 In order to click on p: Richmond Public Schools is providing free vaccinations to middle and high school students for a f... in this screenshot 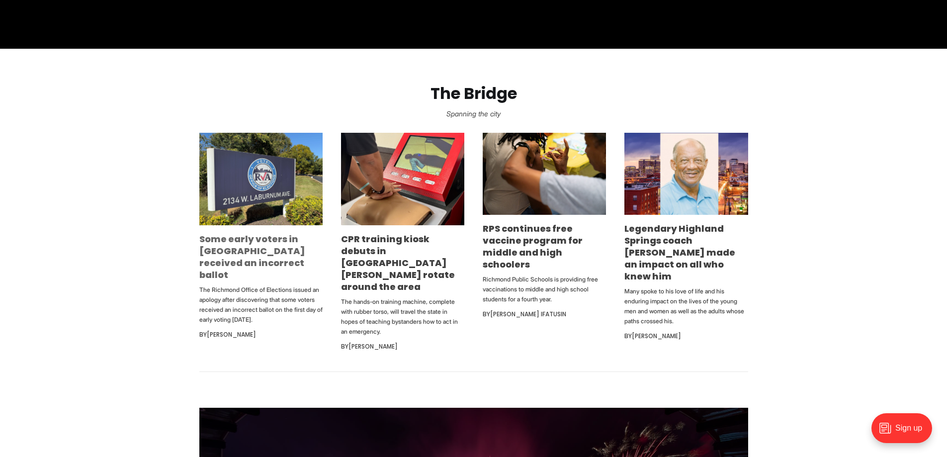, I will do `click(544, 289)`.